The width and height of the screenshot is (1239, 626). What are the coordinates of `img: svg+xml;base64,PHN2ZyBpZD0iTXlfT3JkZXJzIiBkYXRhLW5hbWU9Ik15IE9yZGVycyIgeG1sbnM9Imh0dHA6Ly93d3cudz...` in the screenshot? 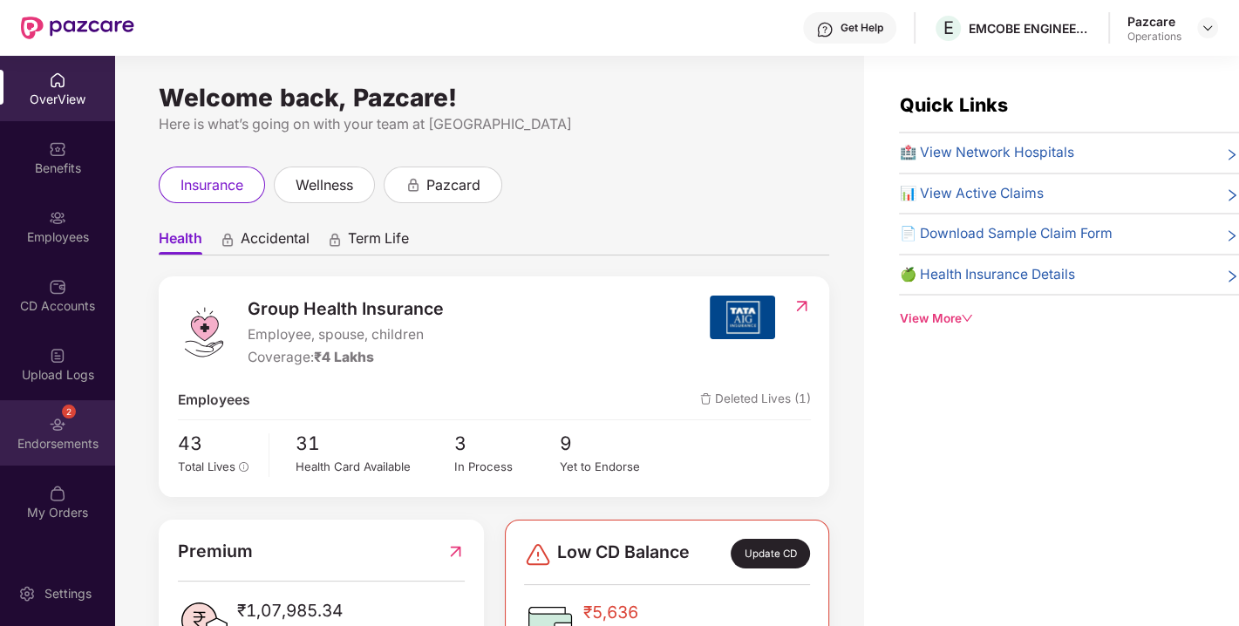 It's located at (58, 493).